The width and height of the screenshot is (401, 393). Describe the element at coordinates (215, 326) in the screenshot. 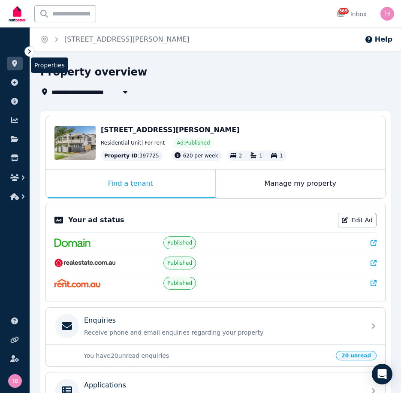

I see `a: EnquiriesReceive phone and email enquiries regarding your property` at that location.